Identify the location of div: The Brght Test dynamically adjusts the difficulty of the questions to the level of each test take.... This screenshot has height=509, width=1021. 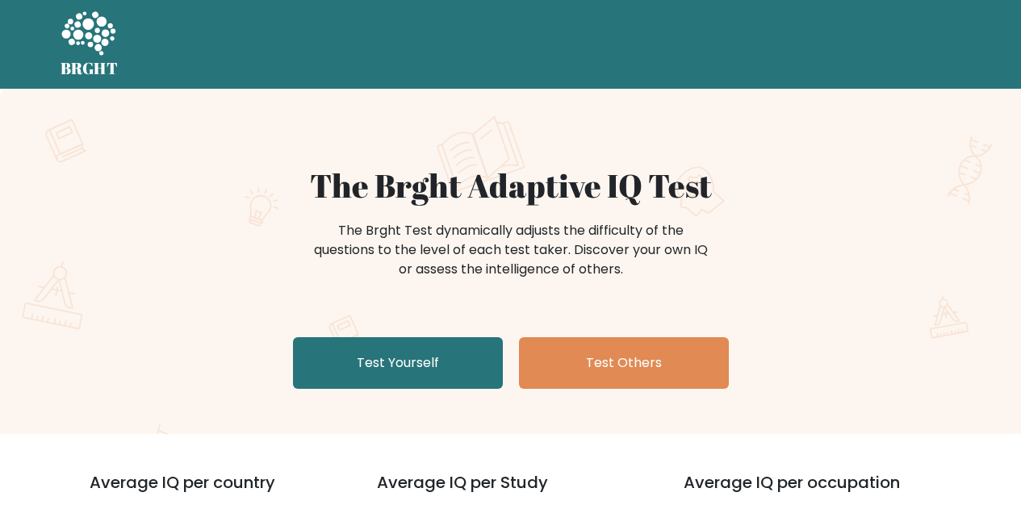
(511, 250).